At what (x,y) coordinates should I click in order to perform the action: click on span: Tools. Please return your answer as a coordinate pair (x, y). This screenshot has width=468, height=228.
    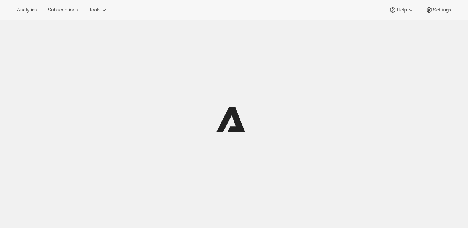
    Looking at the image, I should click on (94, 10).